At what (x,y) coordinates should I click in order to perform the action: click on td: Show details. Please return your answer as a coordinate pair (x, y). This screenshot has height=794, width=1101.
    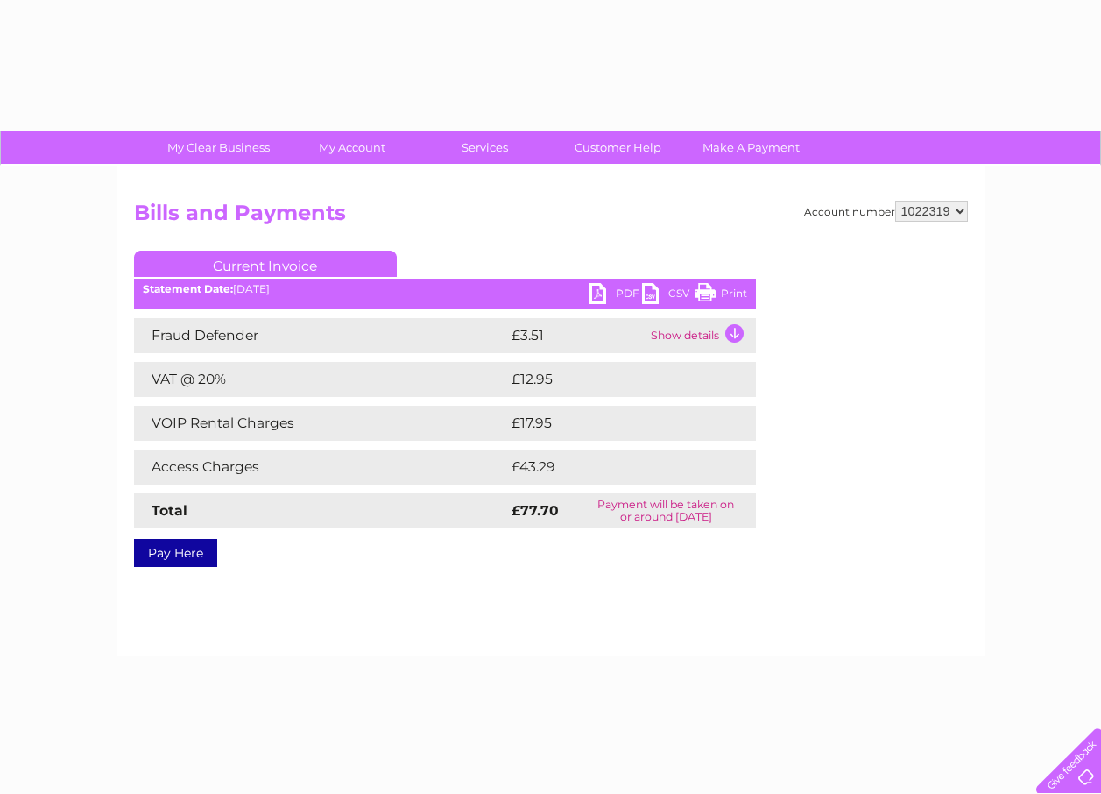
    Looking at the image, I should click on (701, 336).